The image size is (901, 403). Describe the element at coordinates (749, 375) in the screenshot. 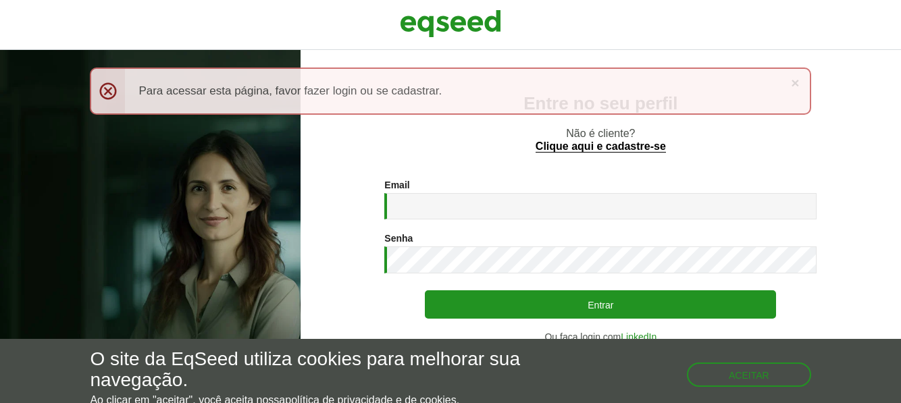

I see `button: Aceitar` at that location.